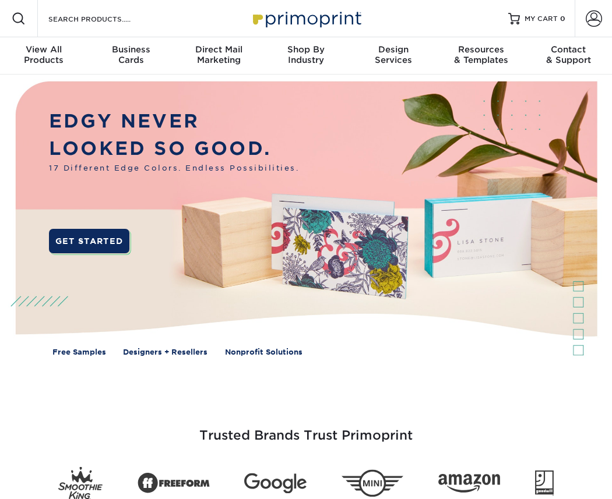 The image size is (612, 499). I want to click on span: Shop By, so click(306, 50).